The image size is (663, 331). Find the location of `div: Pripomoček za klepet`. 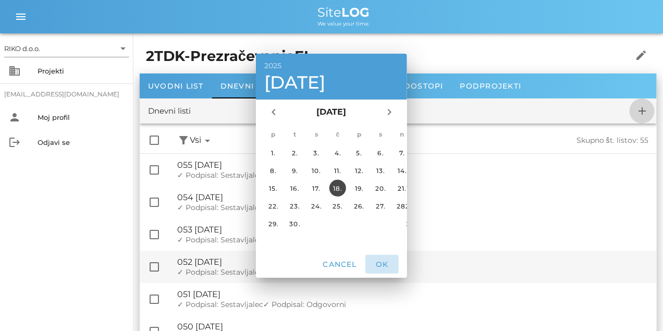

div: Pripomoček za klepet is located at coordinates (637, 306).